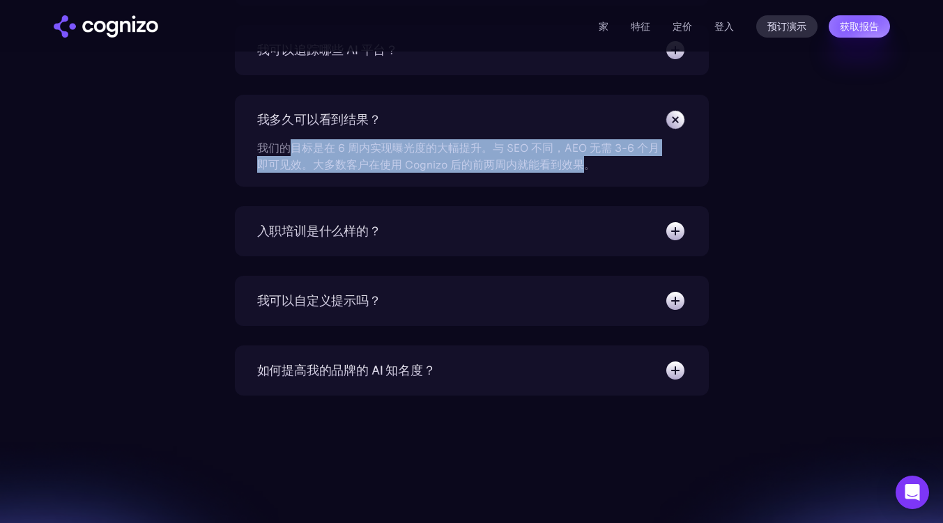 The image size is (943, 523). What do you see at coordinates (724, 26) in the screenshot?
I see `a: 登入` at bounding box center [724, 26].